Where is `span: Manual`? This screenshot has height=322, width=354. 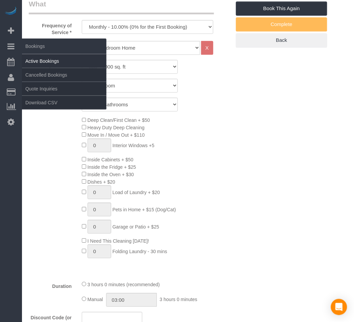
span: Manual is located at coordinates (95, 300).